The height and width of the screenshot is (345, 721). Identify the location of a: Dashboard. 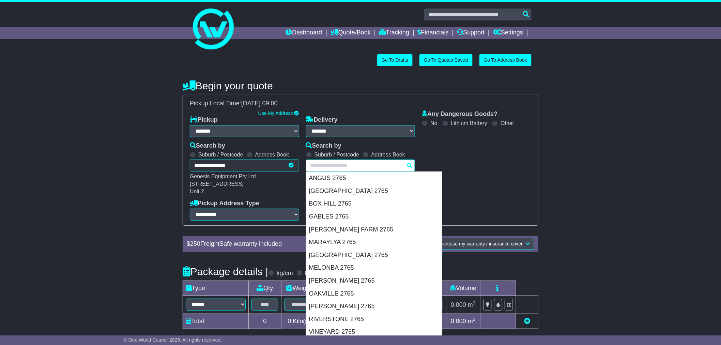
(303, 33).